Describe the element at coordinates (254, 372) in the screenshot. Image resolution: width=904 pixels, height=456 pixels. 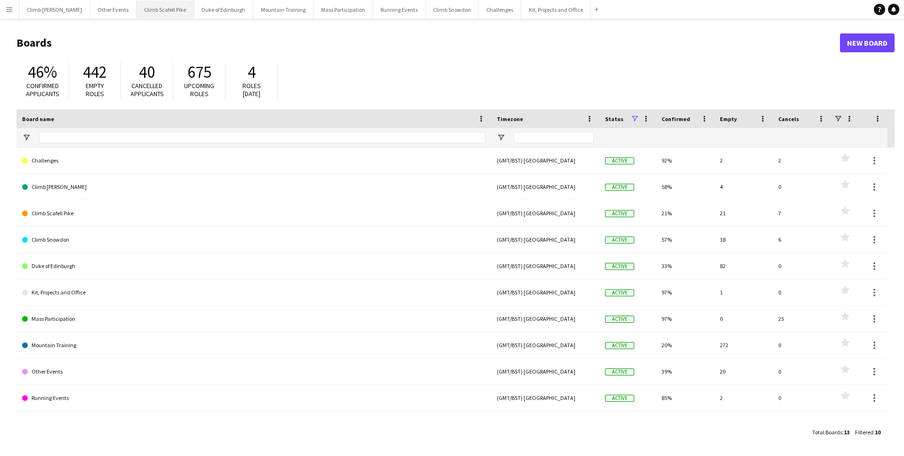
I see `a: Other Events` at that location.